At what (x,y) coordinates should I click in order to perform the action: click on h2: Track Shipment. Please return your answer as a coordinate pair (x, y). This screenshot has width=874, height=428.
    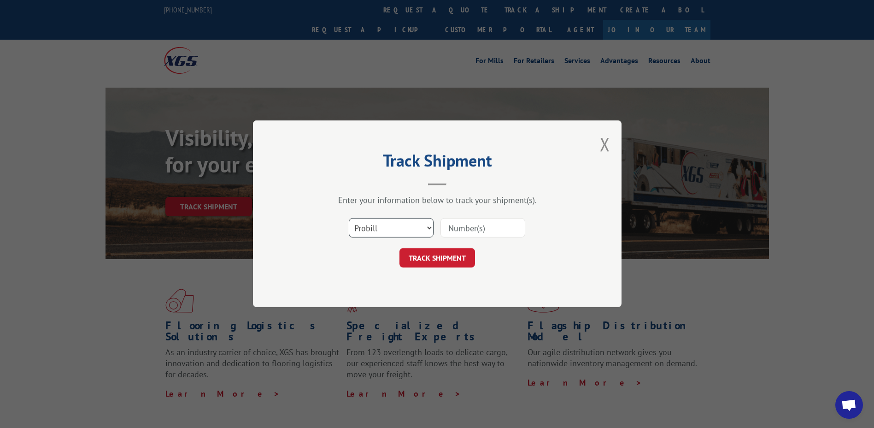
    Looking at the image, I should click on (437, 163).